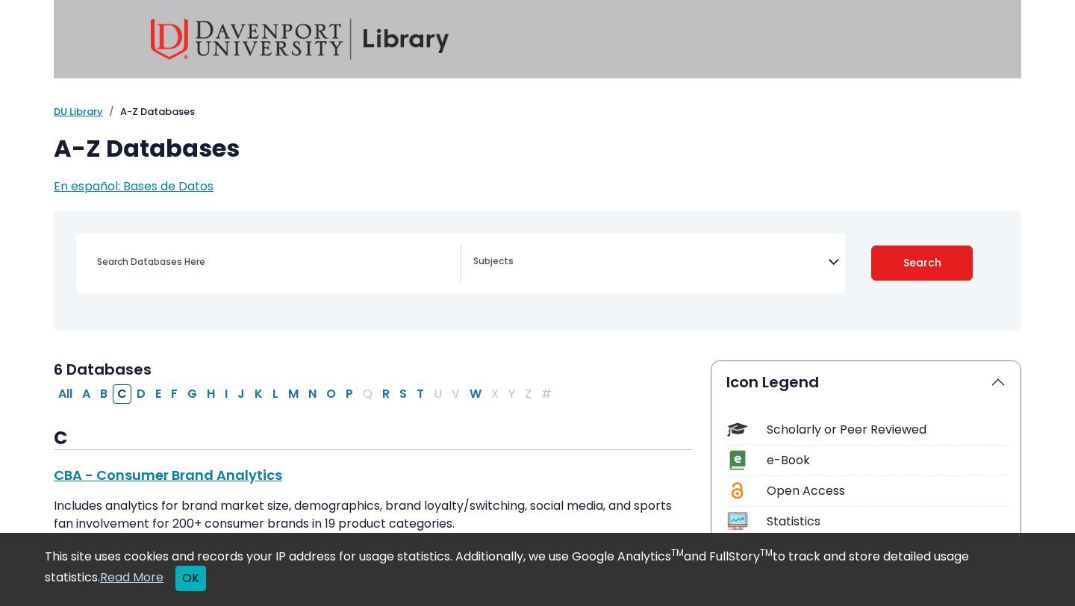  Describe the element at coordinates (537, 112) in the screenshot. I see `nav: breadcrumb` at that location.